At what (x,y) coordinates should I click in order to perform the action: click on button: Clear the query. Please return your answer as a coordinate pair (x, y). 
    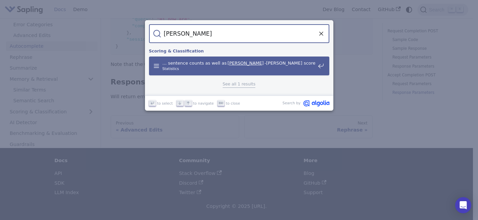
    Looking at the image, I should click on (321, 34).